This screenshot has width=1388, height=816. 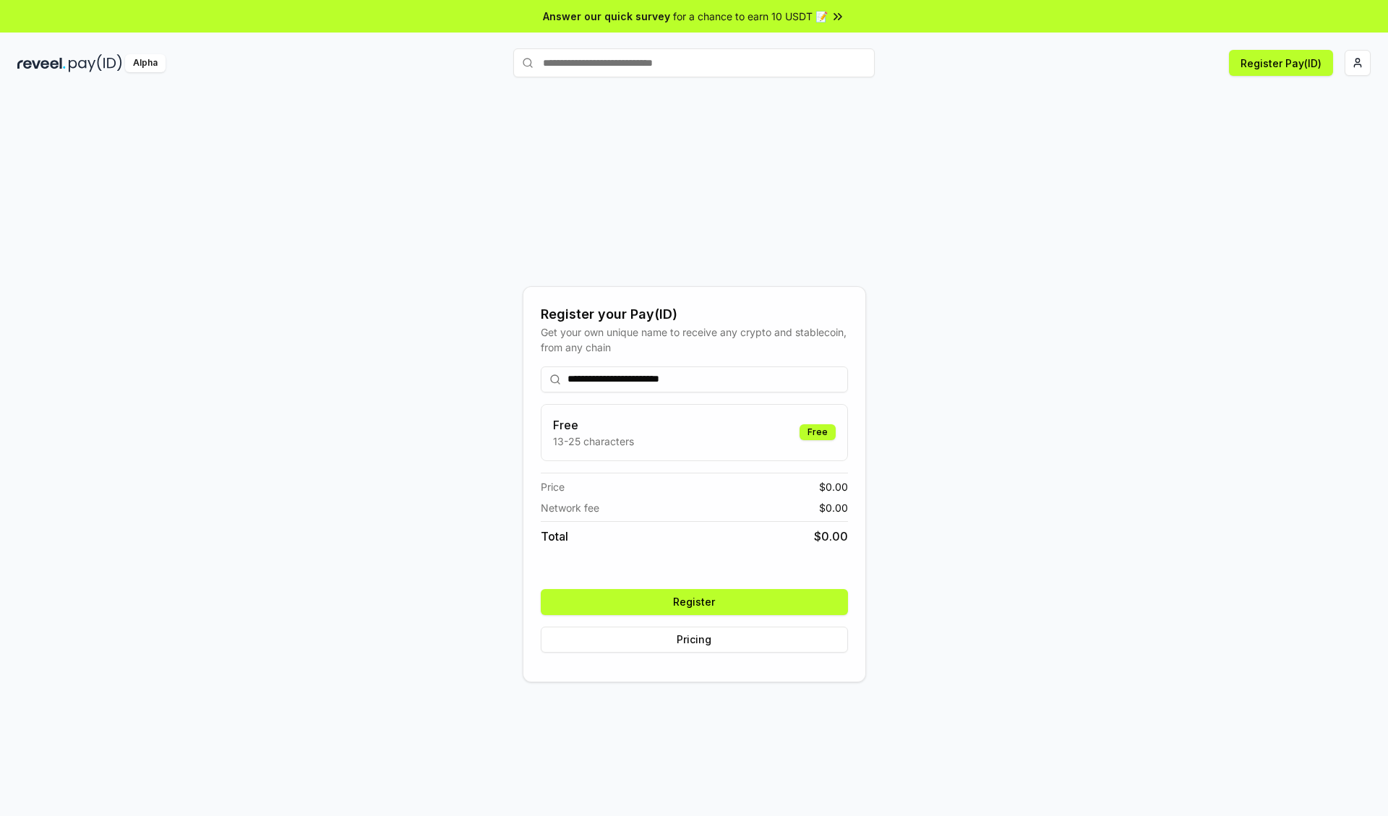 What do you see at coordinates (555, 536) in the screenshot?
I see `span: Total` at bounding box center [555, 536].